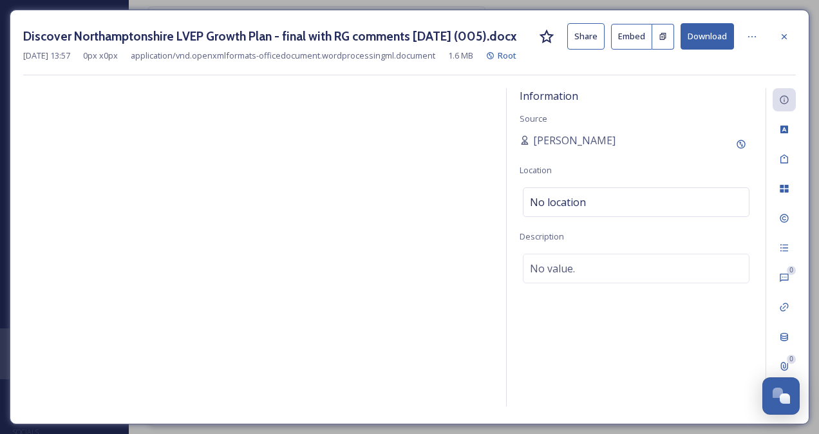 The height and width of the screenshot is (434, 819). I want to click on button: Embed, so click(632, 37).